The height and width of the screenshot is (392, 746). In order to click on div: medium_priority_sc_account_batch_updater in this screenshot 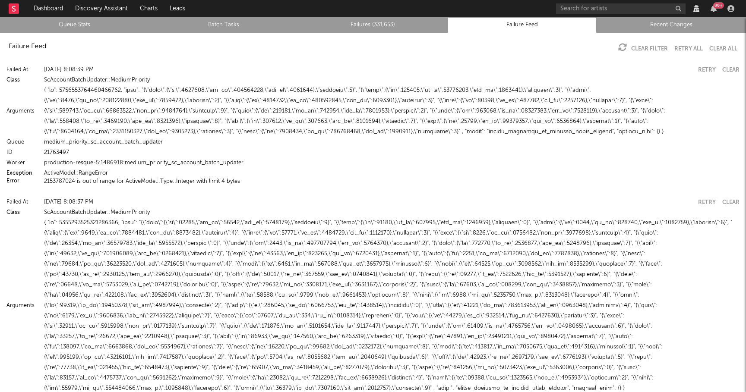, I will do `click(391, 142)`.